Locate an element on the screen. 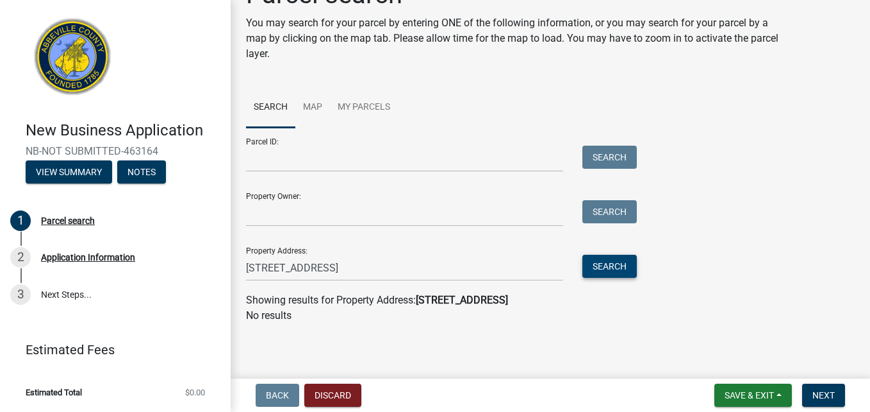 Image resolution: width=870 pixels, height=412 pixels. a: Map is located at coordinates (313, 108).